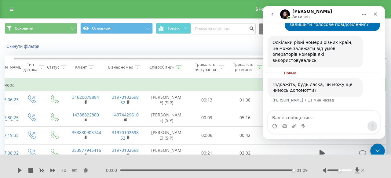 This screenshot has height=178, width=391. What do you see at coordinates (110, 120) in the screenshot?
I see `button: Отправить сообщение…` at bounding box center [110, 120].